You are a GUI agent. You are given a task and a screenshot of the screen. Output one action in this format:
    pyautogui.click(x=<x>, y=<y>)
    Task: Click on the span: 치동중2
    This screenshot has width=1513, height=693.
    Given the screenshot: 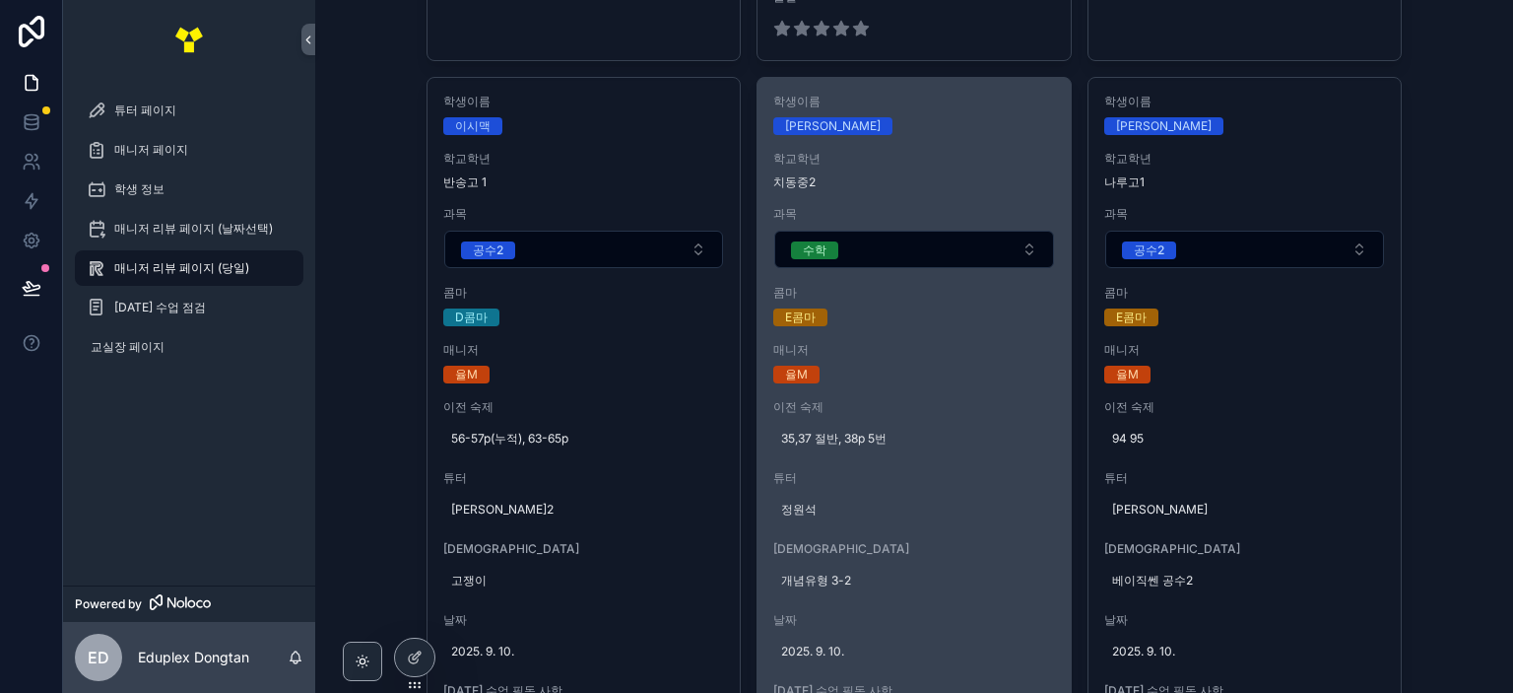 What is the action you would take?
    pyautogui.click(x=914, y=182)
    